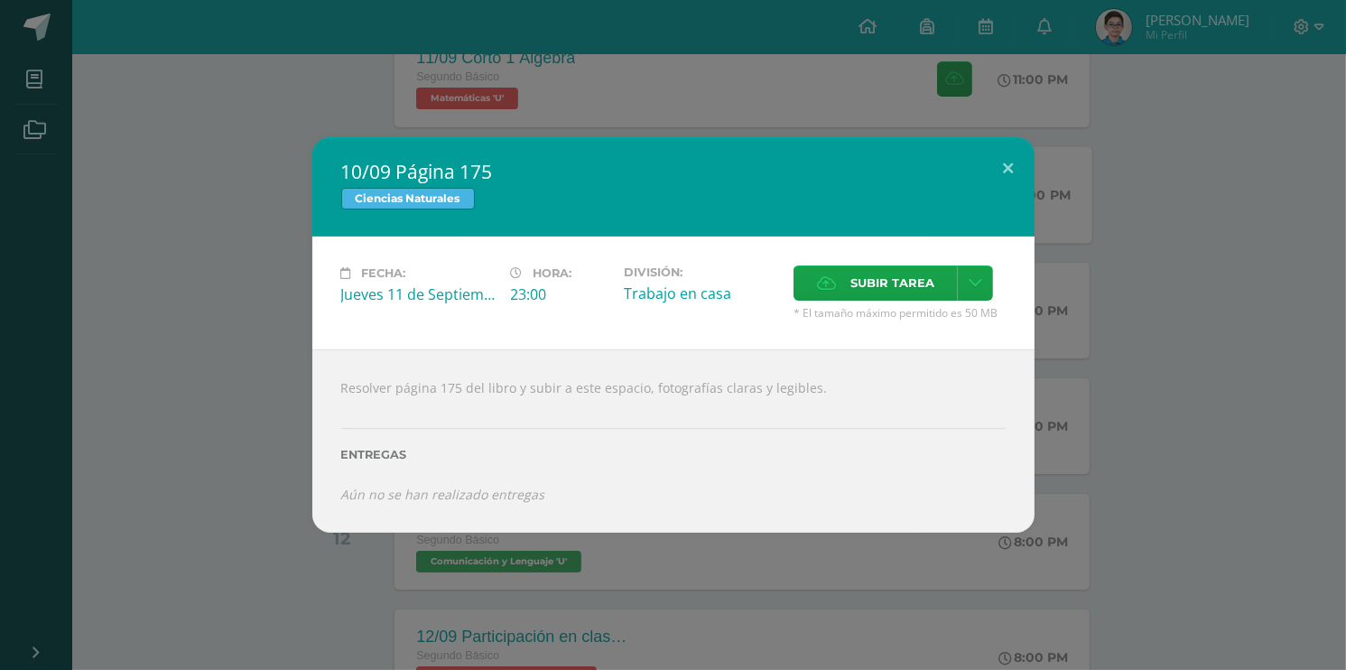 Image resolution: width=1346 pixels, height=670 pixels. Describe the element at coordinates (673, 454) in the screenshot. I see `label: Entregas` at that location.